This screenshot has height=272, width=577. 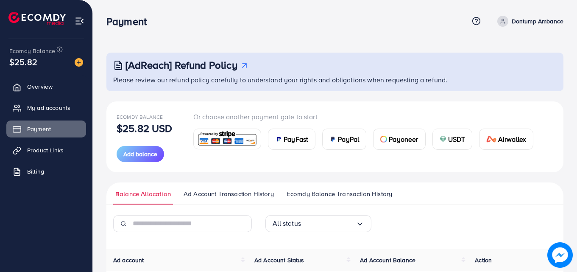 I want to click on span: Airwallex, so click(x=513, y=139).